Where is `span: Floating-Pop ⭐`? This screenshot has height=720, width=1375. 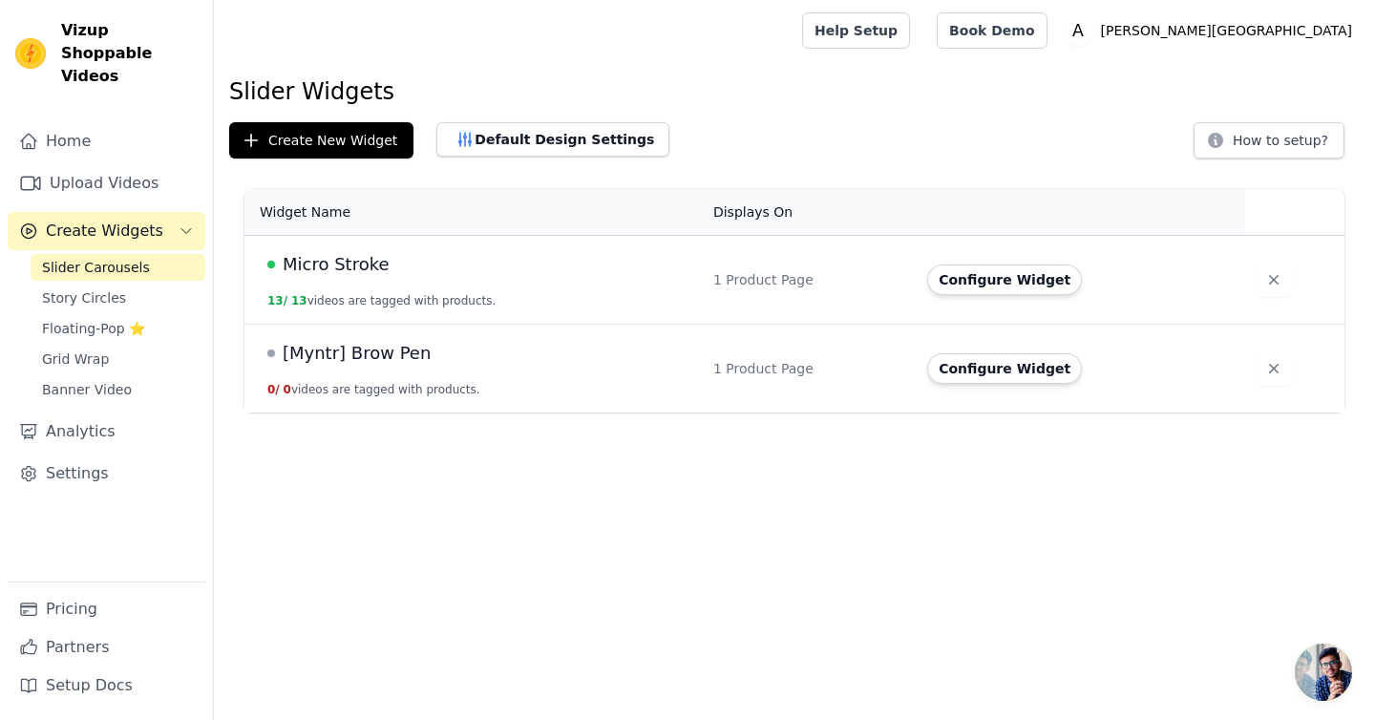
span: Floating-Pop ⭐ is located at coordinates (94, 329).